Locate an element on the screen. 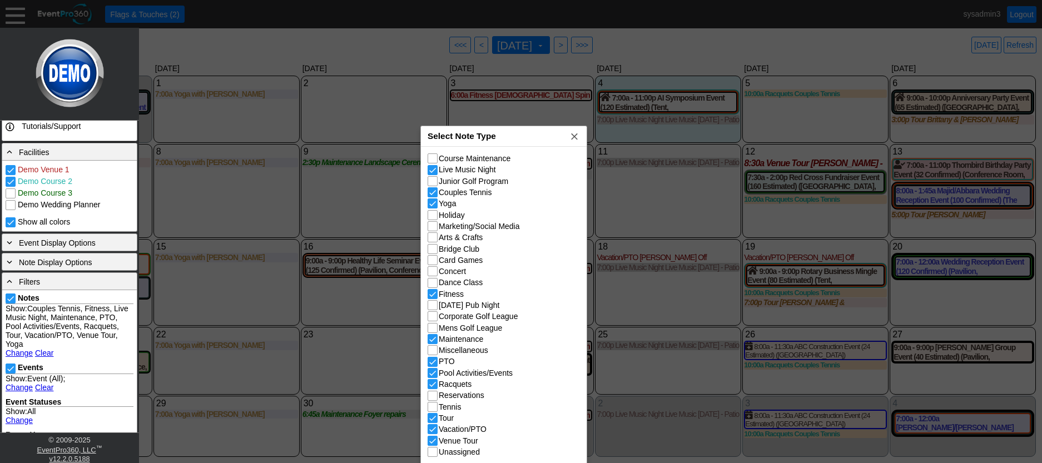  label: Fitness is located at coordinates (451, 294).